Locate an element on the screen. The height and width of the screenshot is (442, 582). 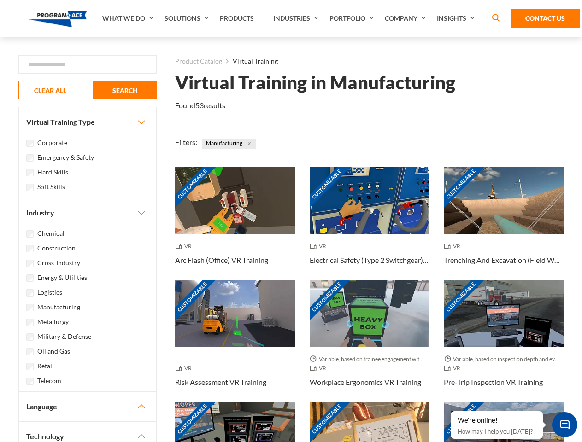
label: Manufacturing is located at coordinates (59, 307).